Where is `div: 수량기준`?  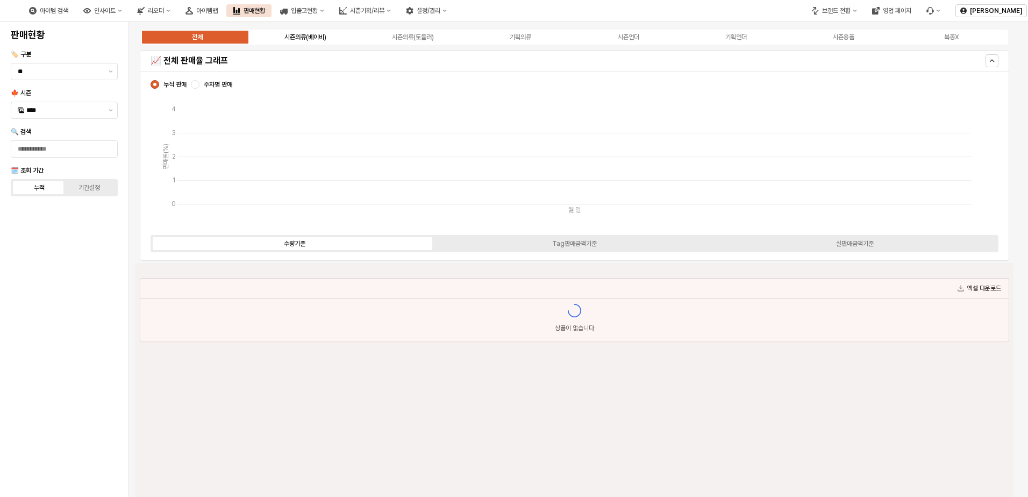
div: 수량기준 is located at coordinates (295, 244).